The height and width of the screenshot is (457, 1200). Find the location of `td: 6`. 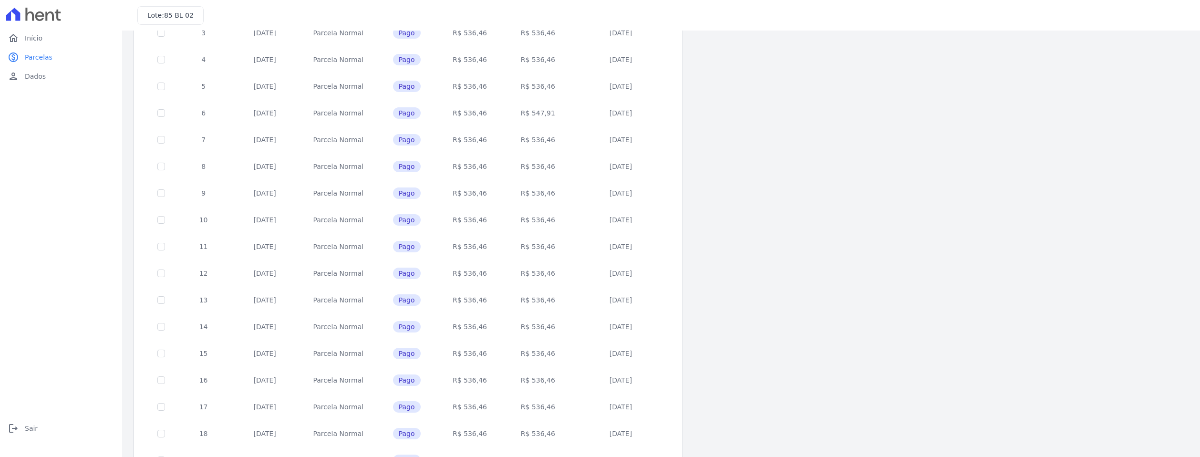

td: 6 is located at coordinates (203, 113).